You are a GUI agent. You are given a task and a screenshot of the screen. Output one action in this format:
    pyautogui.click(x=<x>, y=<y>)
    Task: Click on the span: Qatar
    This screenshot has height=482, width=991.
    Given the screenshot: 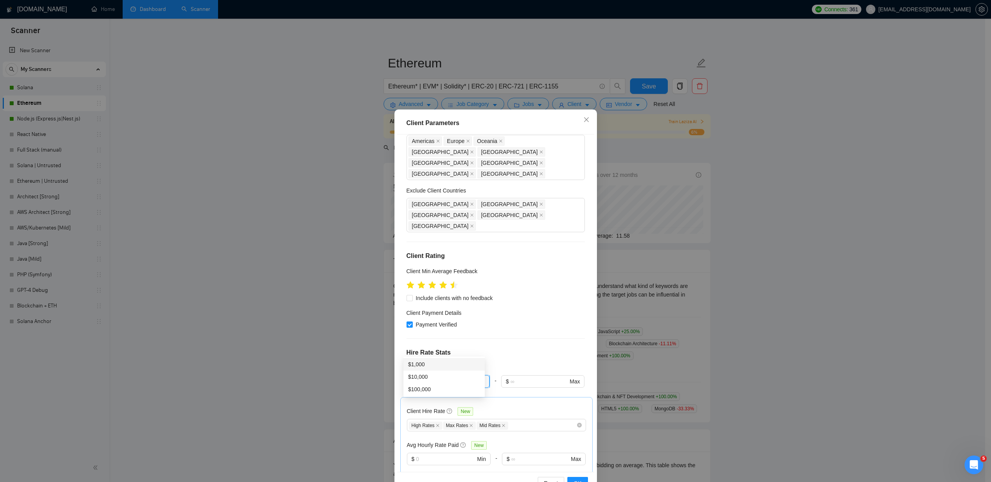 What is the action you would take?
    pyautogui.click(x=442, y=152)
    